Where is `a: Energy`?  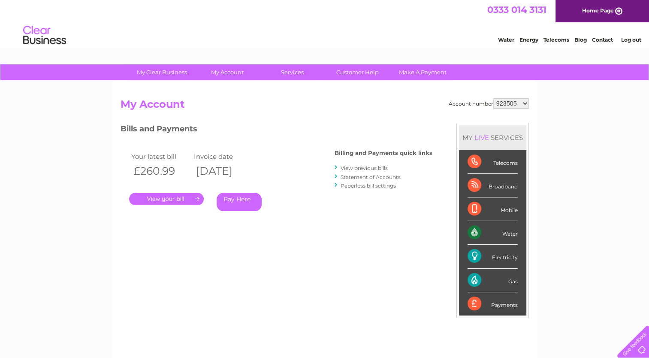 a: Energy is located at coordinates (529, 39).